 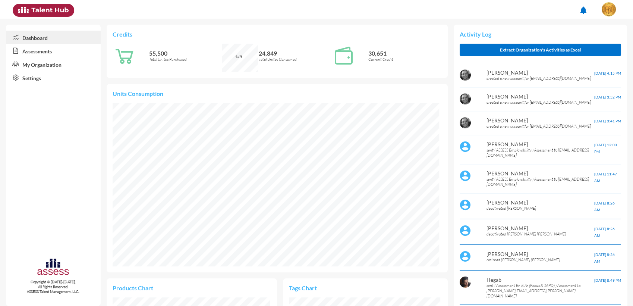 What do you see at coordinates (540, 50) in the screenshot?
I see `button: Extract Organization's Activities as Excel` at bounding box center [540, 50].